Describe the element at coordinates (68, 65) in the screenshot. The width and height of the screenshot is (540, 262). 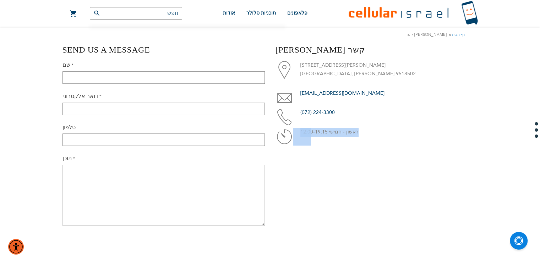
I see `label: שם` at that location.